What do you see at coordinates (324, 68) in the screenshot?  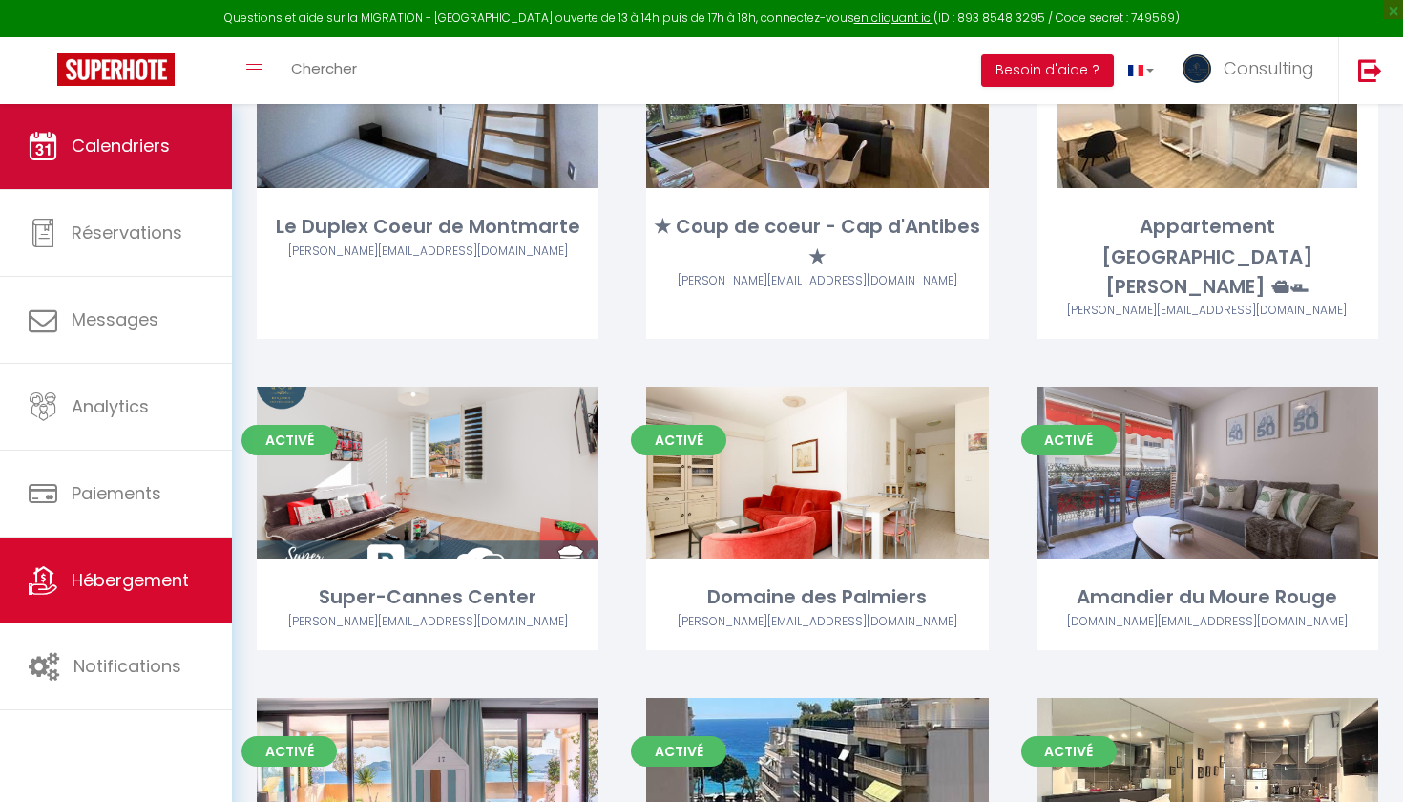 I see `span: Chercher` at bounding box center [324, 68].